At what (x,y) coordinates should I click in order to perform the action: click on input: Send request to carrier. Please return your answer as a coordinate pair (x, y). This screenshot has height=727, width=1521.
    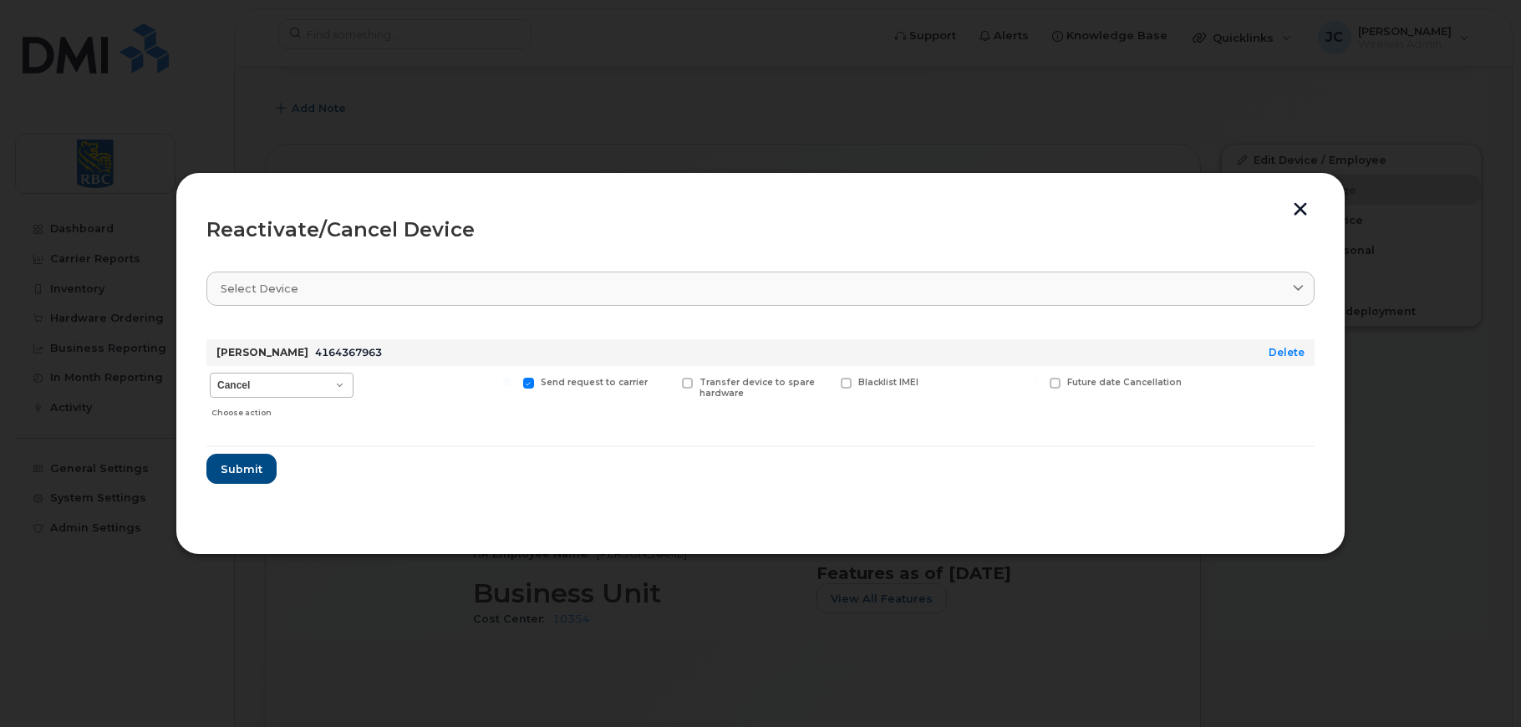
    Looking at the image, I should click on (507, 382).